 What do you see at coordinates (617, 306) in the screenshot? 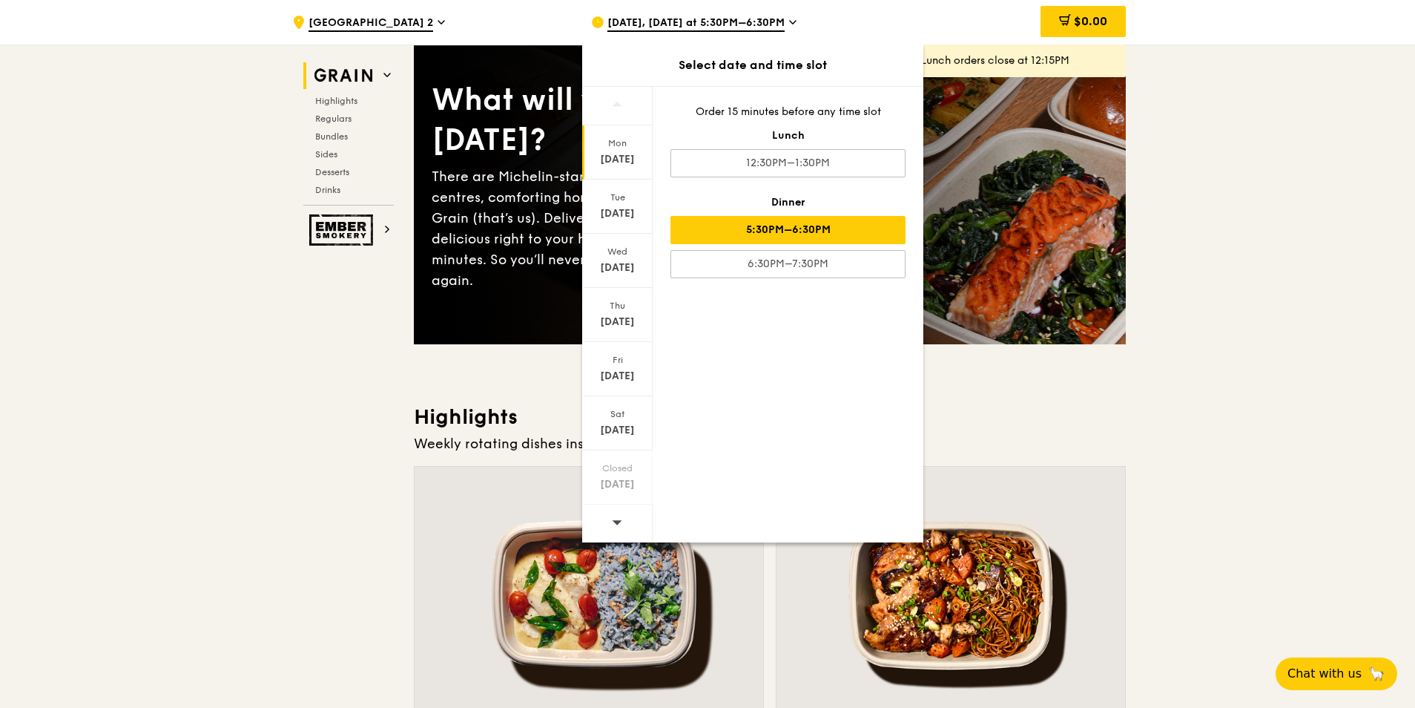
I see `div: Thu` at bounding box center [617, 306].